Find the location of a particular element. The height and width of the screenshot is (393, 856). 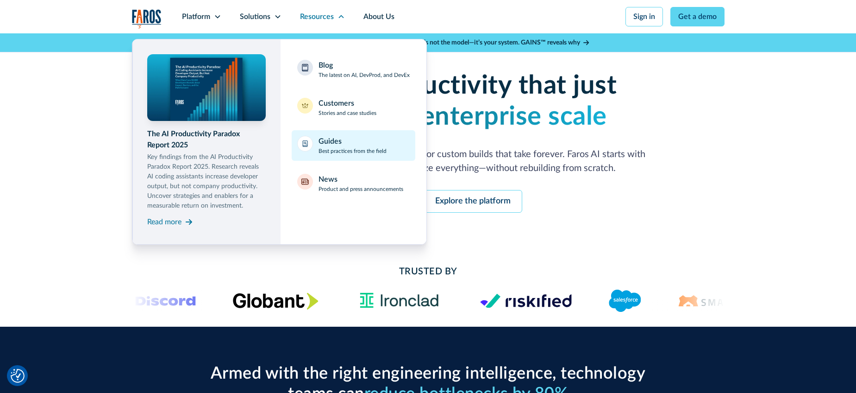

a: Get a demo is located at coordinates (697, 17).